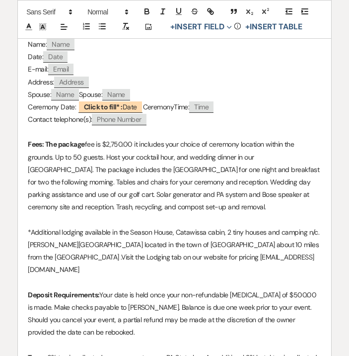  Describe the element at coordinates (61, 69) in the screenshot. I see `span: Email` at that location.